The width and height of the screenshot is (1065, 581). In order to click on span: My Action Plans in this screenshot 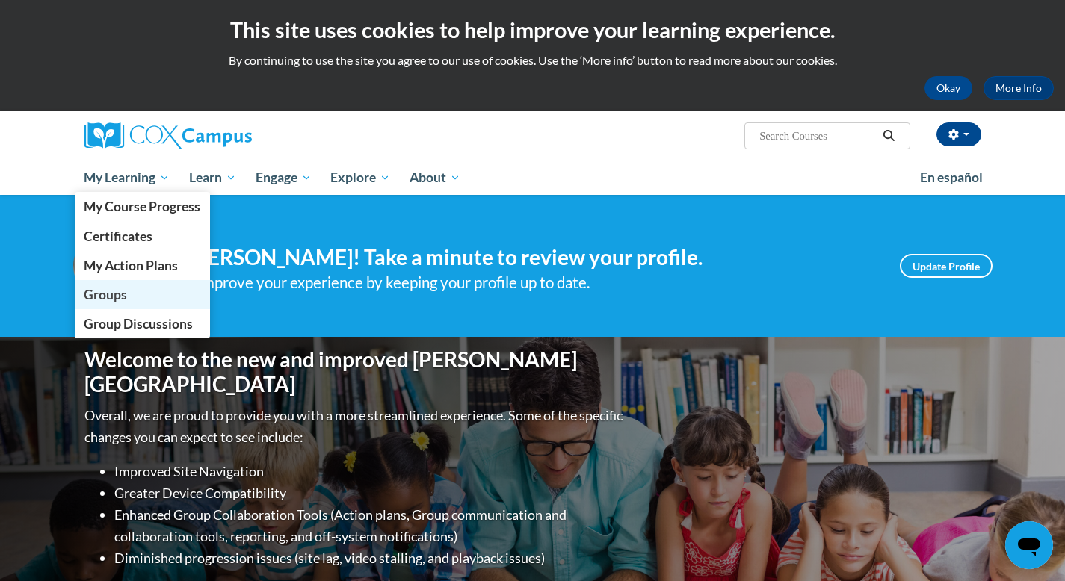, I will do `click(131, 265)`.